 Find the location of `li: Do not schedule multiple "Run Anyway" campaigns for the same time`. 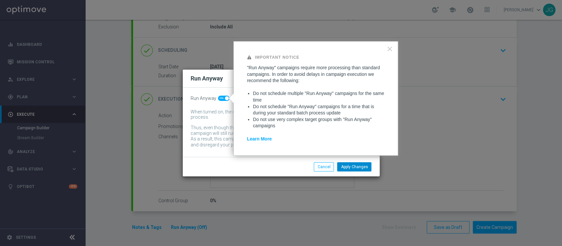

li: Do not schedule multiple "Run Anyway" campaigns for the same time is located at coordinates (319, 96).